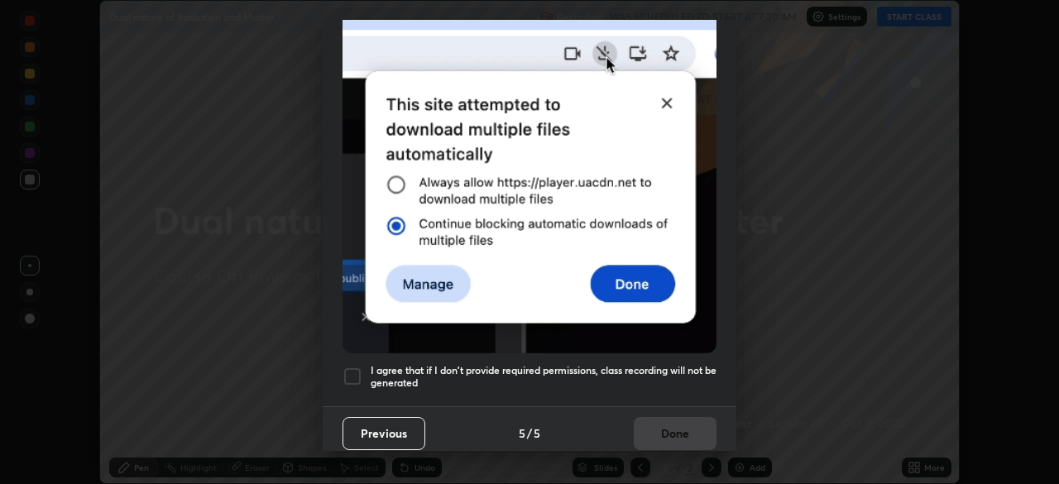 The width and height of the screenshot is (1059, 484). I want to click on button: Previous, so click(384, 434).